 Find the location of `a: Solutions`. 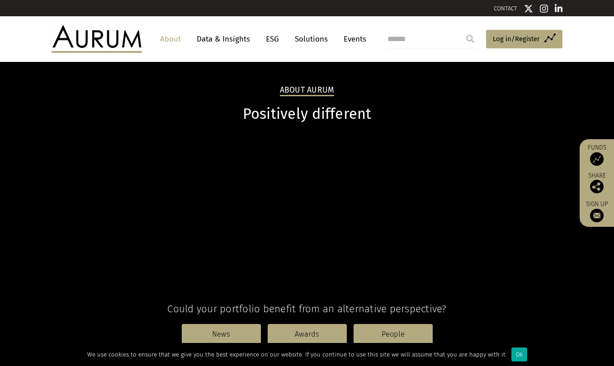

a: Solutions is located at coordinates (311, 39).